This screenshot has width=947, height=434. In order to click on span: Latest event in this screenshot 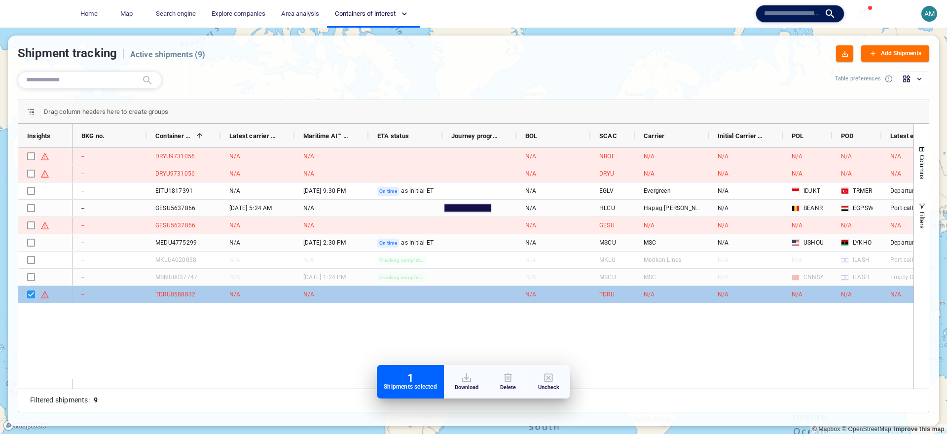, I will do `click(908, 136)`.